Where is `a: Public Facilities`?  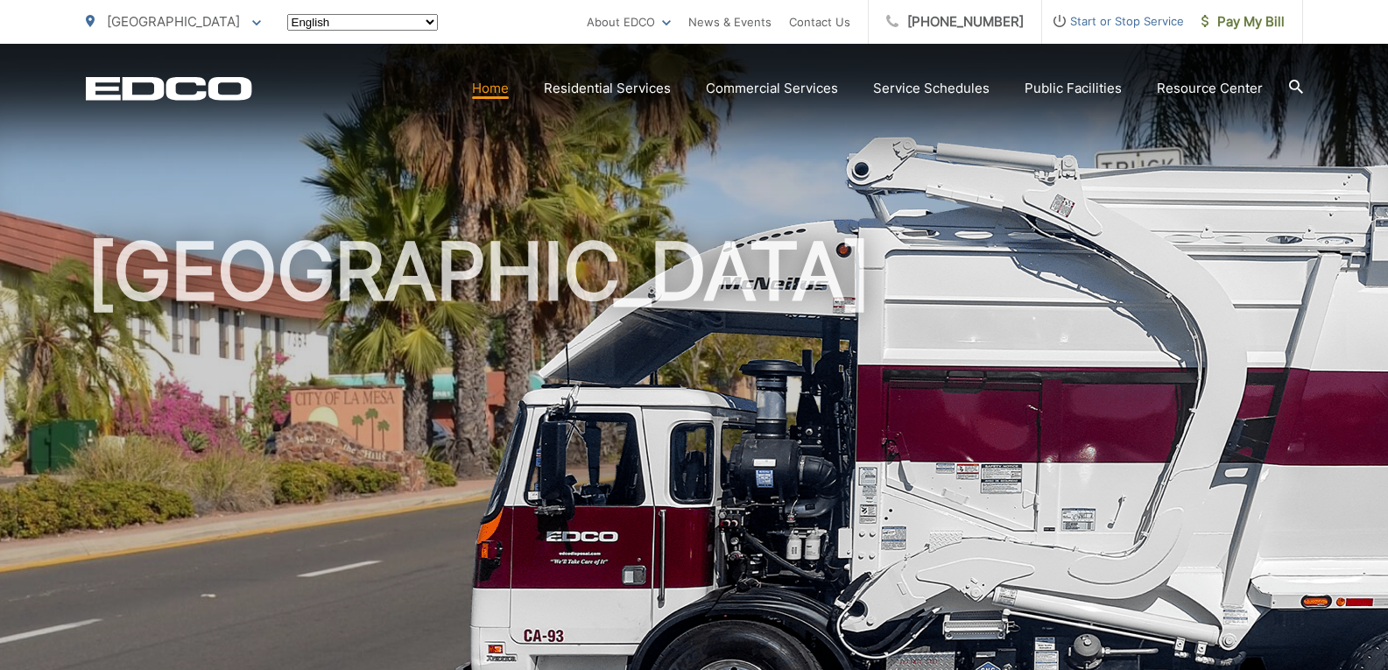 a: Public Facilities is located at coordinates (1073, 88).